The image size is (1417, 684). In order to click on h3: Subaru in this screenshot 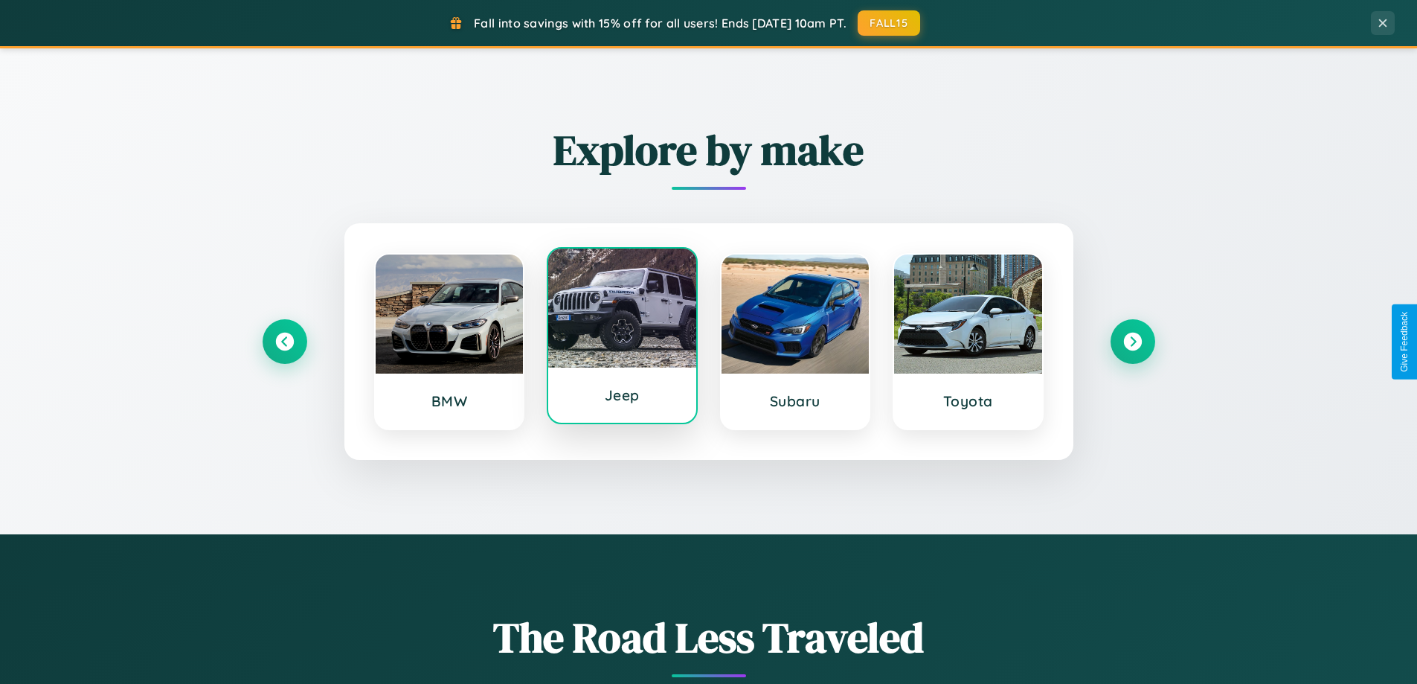, I will do `click(795, 401)`.